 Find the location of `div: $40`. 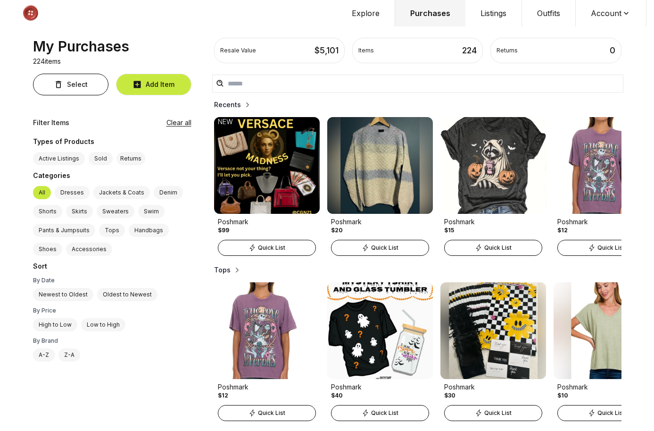

div: $40 is located at coordinates (337, 395).